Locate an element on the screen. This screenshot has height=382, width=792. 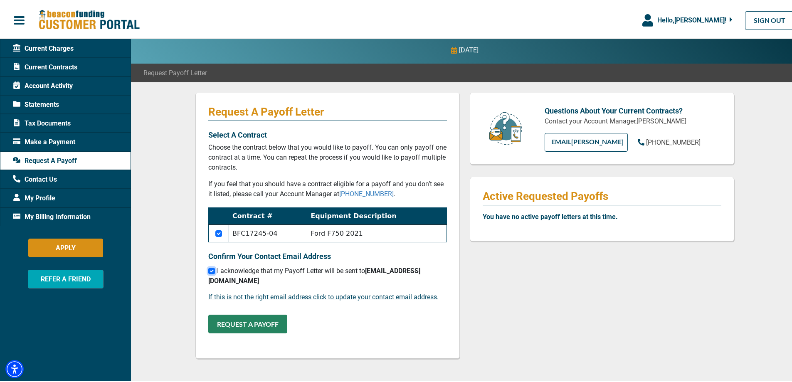
button: REQUEST A PAYOFF is located at coordinates (248, 322).